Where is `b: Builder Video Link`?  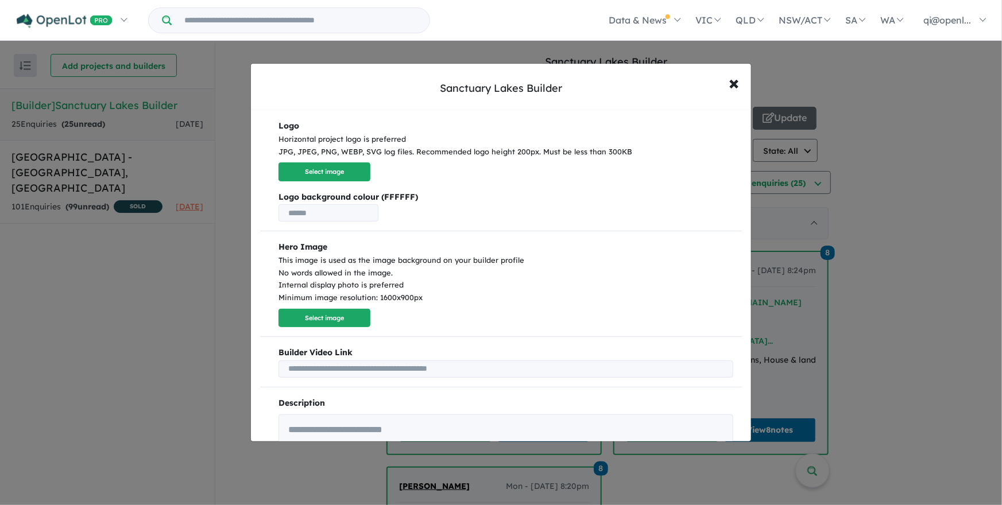
b: Builder Video Link is located at coordinates (506, 353).